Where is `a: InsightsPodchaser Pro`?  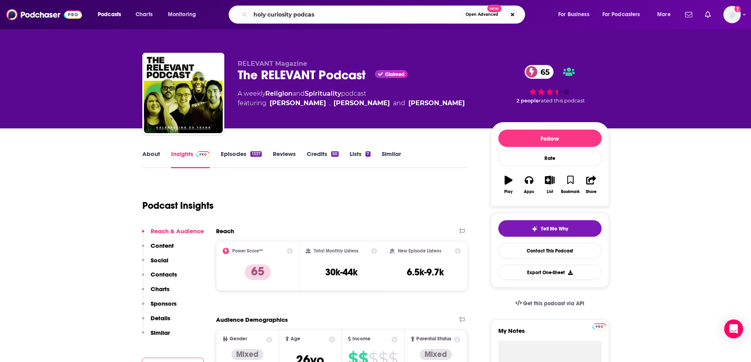
a: InsightsPodchaser Pro is located at coordinates (190, 159).